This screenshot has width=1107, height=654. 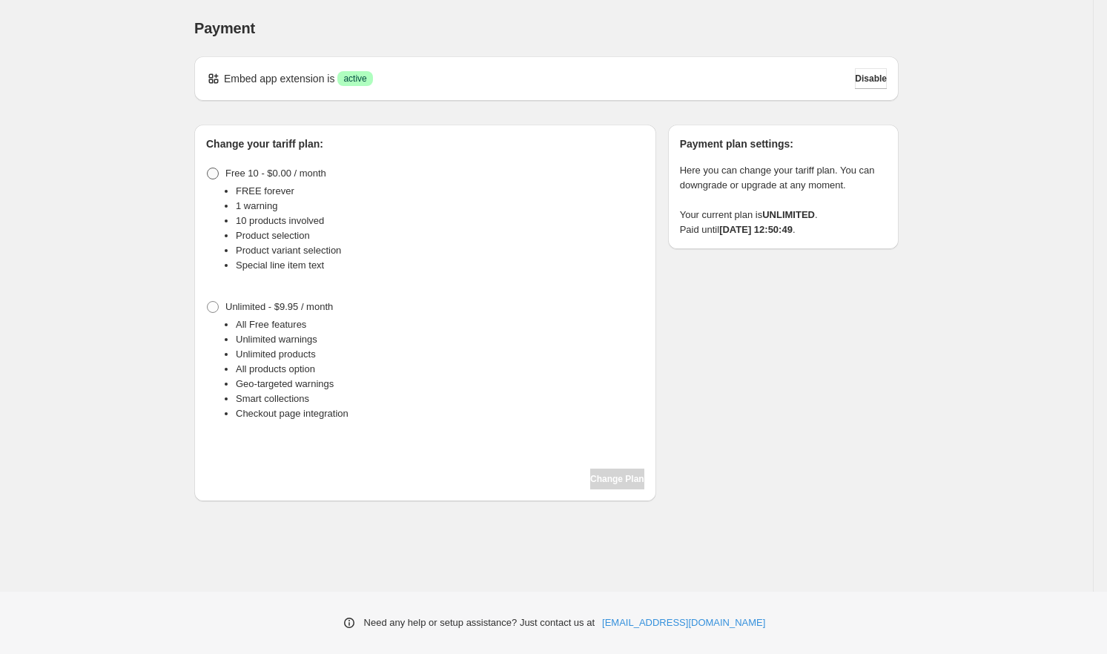 I want to click on h2: Payment plan settings:, so click(x=783, y=144).